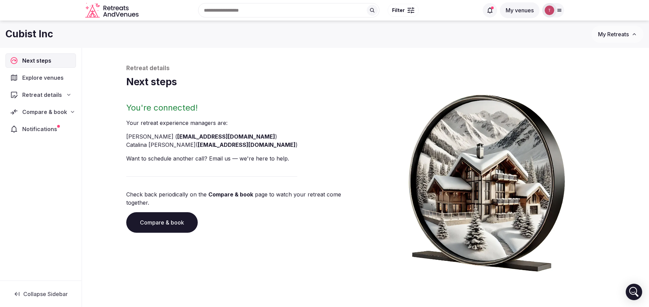 The width and height of the screenshot is (649, 307). I want to click on button: Filter, so click(403, 10).